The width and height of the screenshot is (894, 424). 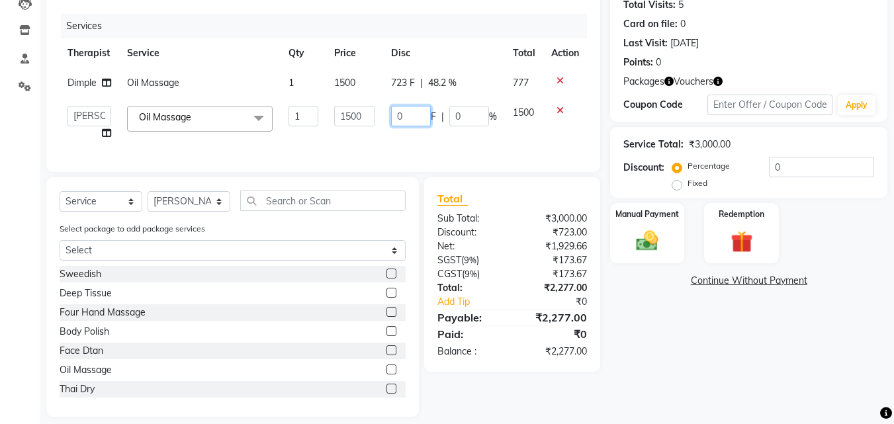 What do you see at coordinates (132, 229) in the screenshot?
I see `label: Select package to add package services` at bounding box center [132, 229].